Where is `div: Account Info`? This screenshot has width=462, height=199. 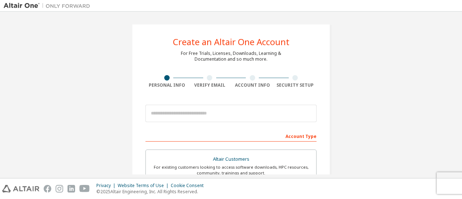
div: Account Info is located at coordinates (252, 85).